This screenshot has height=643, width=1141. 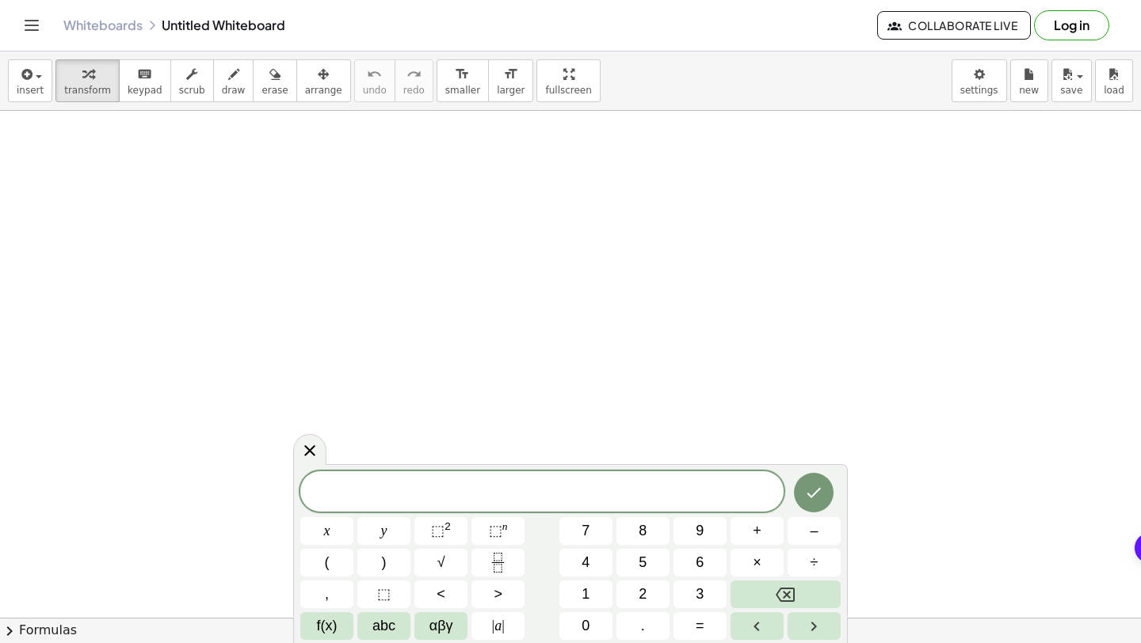 I want to click on span: insert, so click(x=30, y=90).